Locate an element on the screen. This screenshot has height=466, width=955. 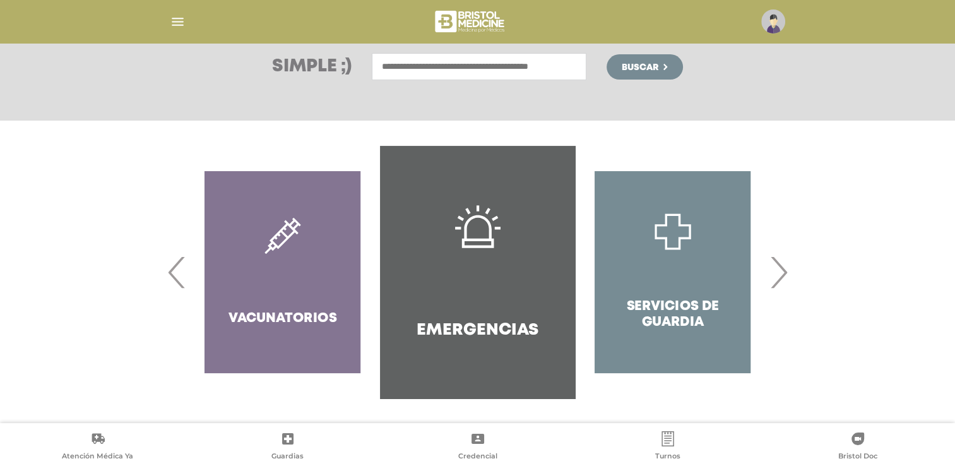
img: bristol-medicine-blanco.png is located at coordinates (470, 21).